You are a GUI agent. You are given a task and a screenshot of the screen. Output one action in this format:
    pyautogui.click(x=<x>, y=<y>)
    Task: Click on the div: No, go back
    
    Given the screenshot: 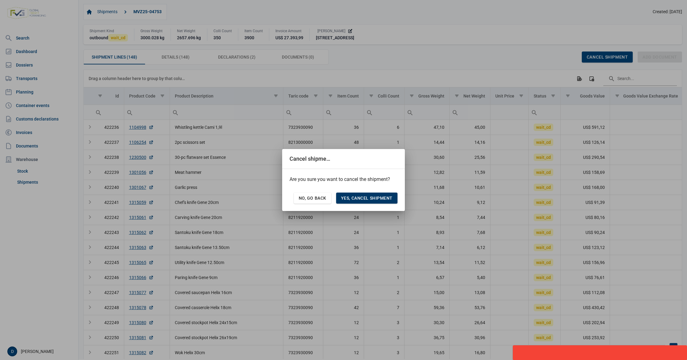 What is the action you would take?
    pyautogui.click(x=313, y=198)
    